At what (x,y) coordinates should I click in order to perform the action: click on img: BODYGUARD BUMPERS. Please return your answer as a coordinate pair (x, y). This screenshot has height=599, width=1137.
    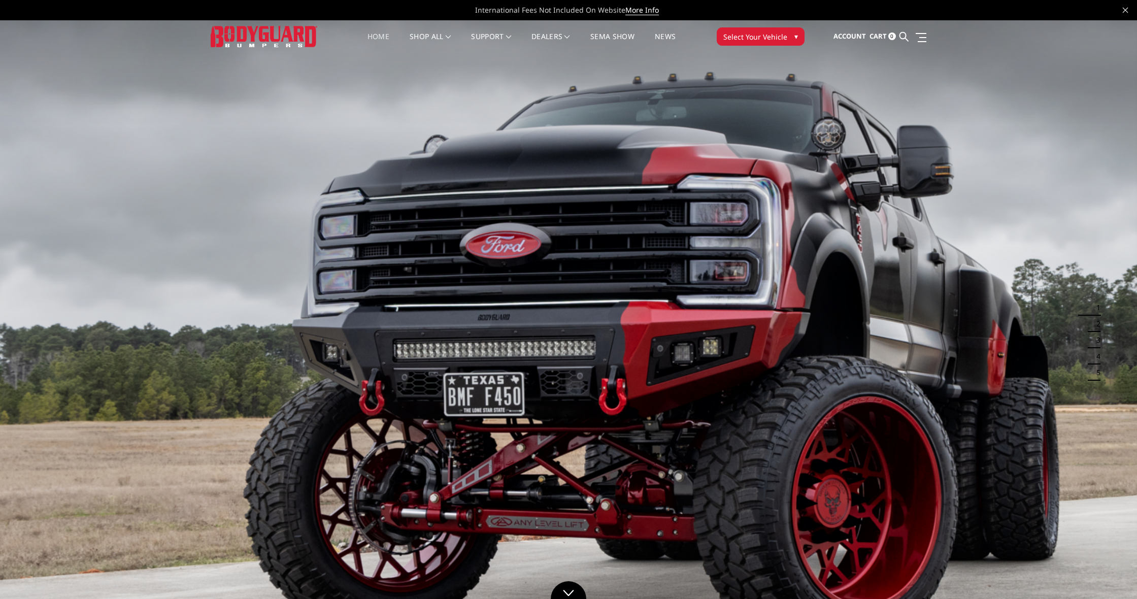
    Looking at the image, I should click on (264, 36).